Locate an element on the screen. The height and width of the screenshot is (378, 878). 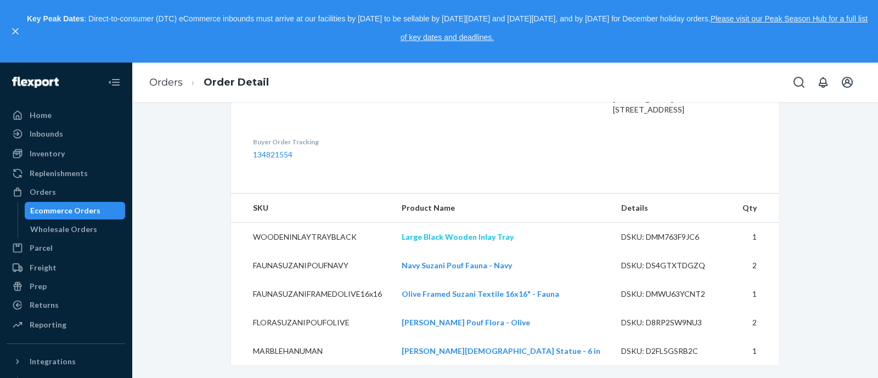
strong: Key Peak Dates is located at coordinates (55, 19).